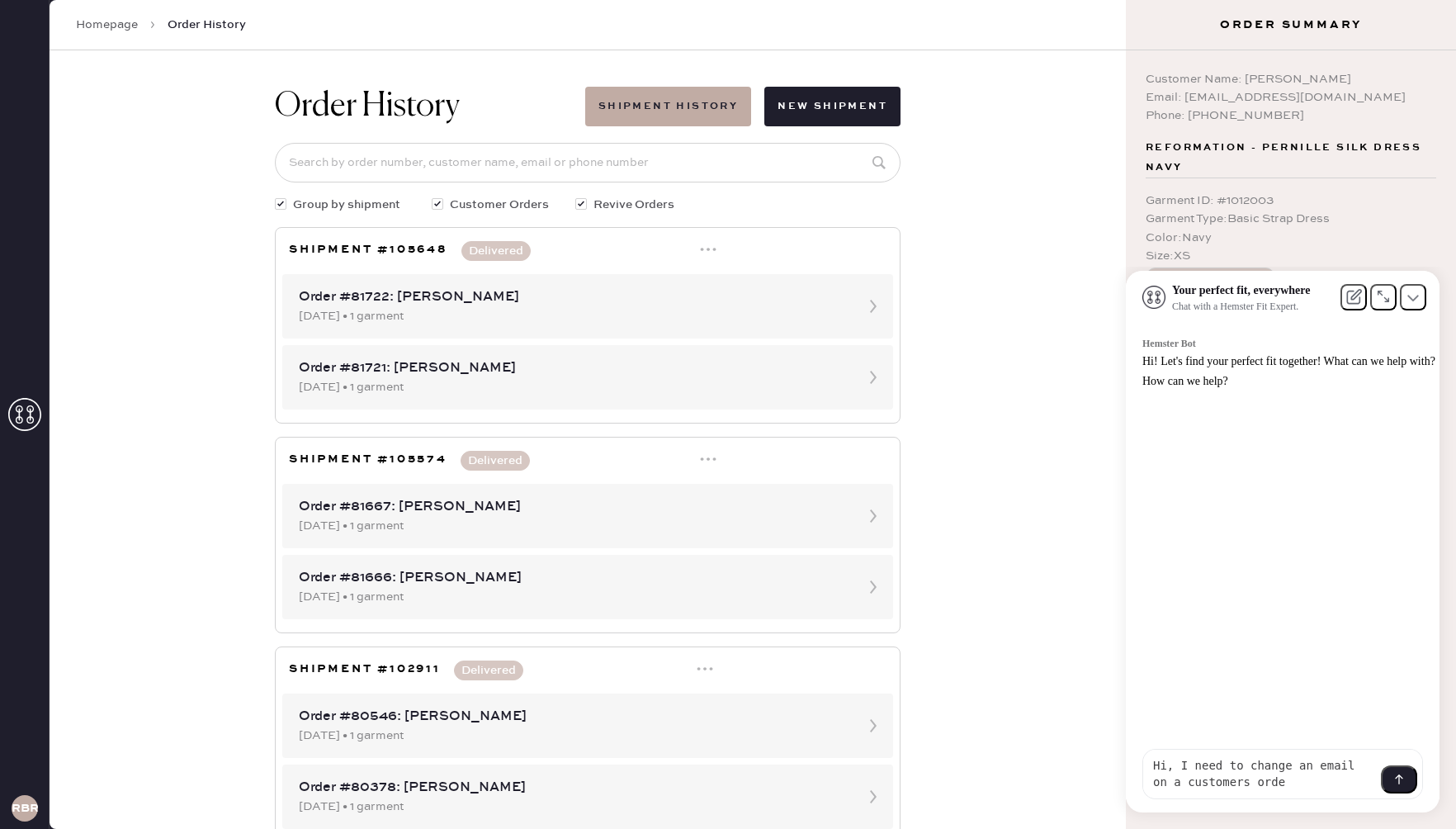 This screenshot has height=829, width=1456. What do you see at coordinates (588, 163) in the screenshot?
I see `input: Search by order number, customer name, email or phone number` at bounding box center [588, 163].